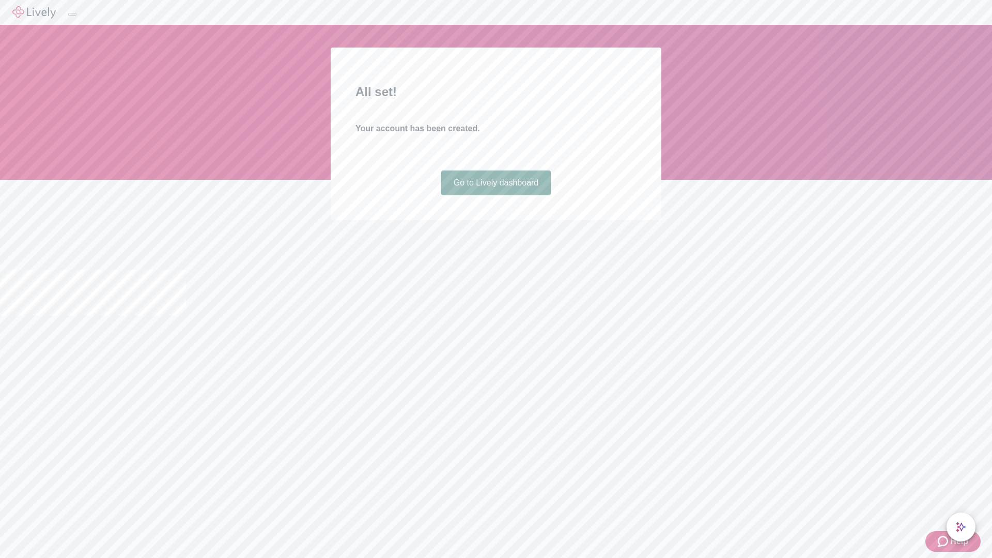 The width and height of the screenshot is (992, 558). Describe the element at coordinates (34, 12) in the screenshot. I see `img: Lively` at that location.